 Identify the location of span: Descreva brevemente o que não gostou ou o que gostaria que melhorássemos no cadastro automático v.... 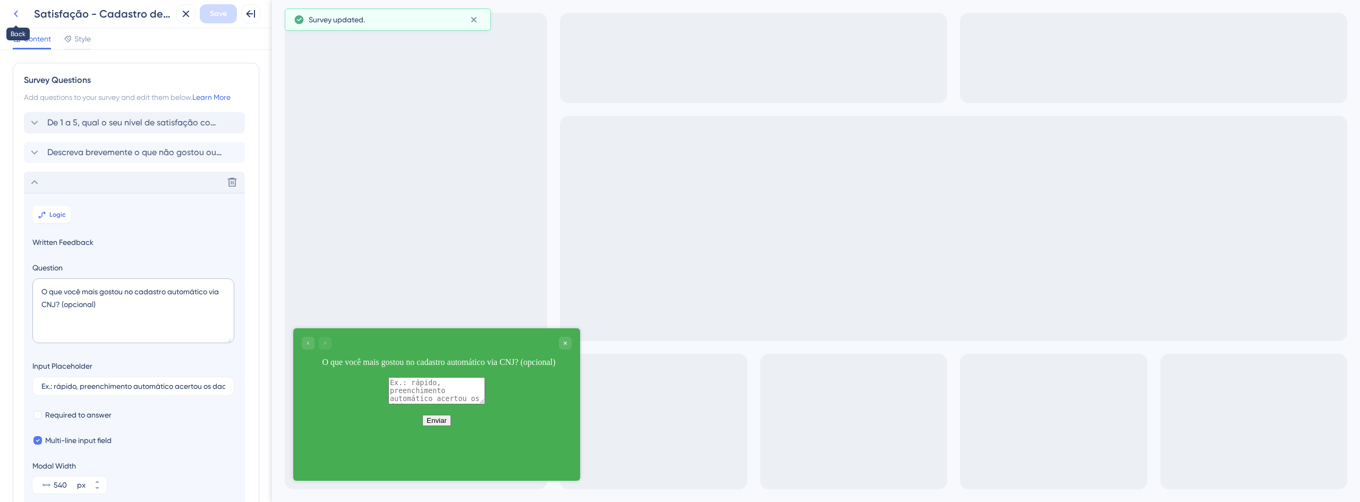
(135, 152).